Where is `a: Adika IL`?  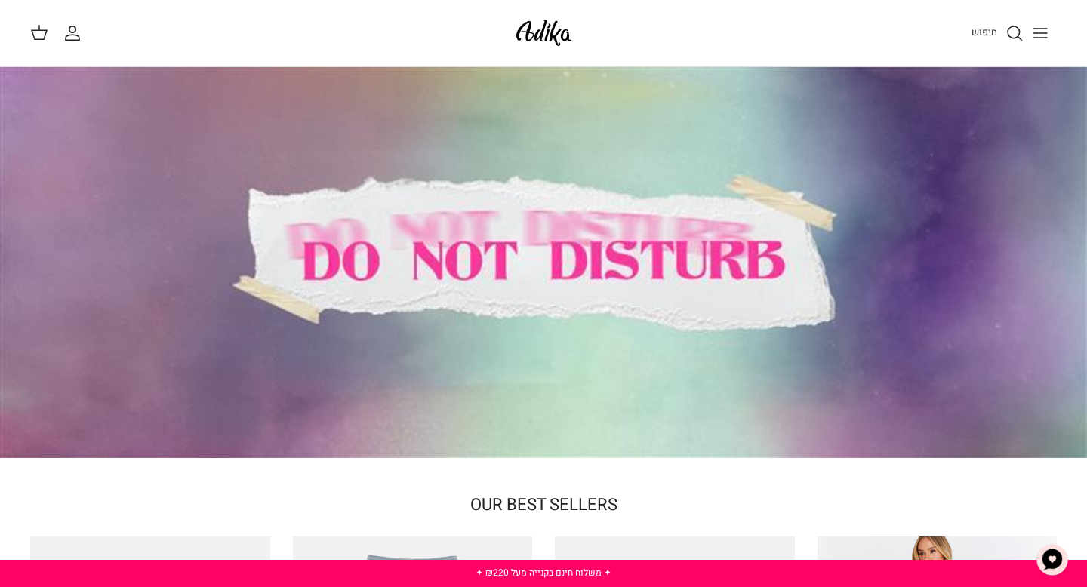
a: Adika IL is located at coordinates (544, 32).